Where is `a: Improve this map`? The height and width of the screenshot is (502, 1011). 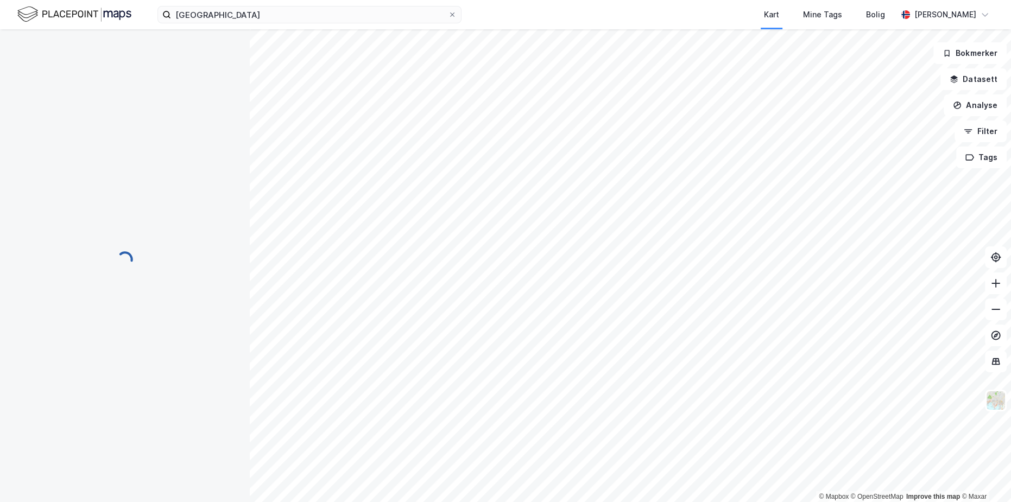 a: Improve this map is located at coordinates (933, 497).